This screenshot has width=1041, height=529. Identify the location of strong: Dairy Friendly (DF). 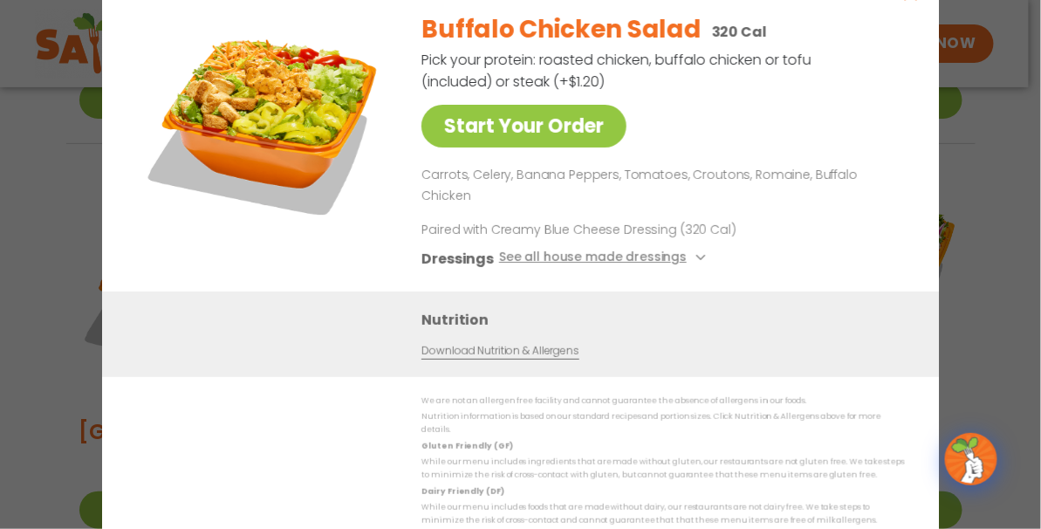
(463, 491).